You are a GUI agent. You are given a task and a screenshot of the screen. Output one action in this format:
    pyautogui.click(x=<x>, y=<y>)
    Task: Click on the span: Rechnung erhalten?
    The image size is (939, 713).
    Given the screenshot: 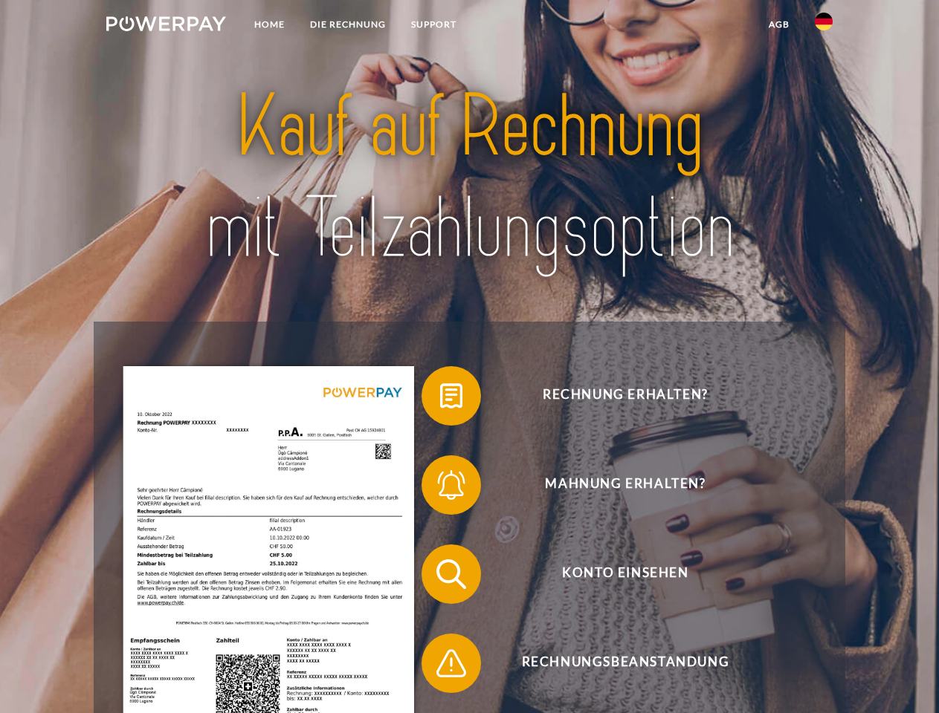 What is the action you would take?
    pyautogui.click(x=625, y=396)
    